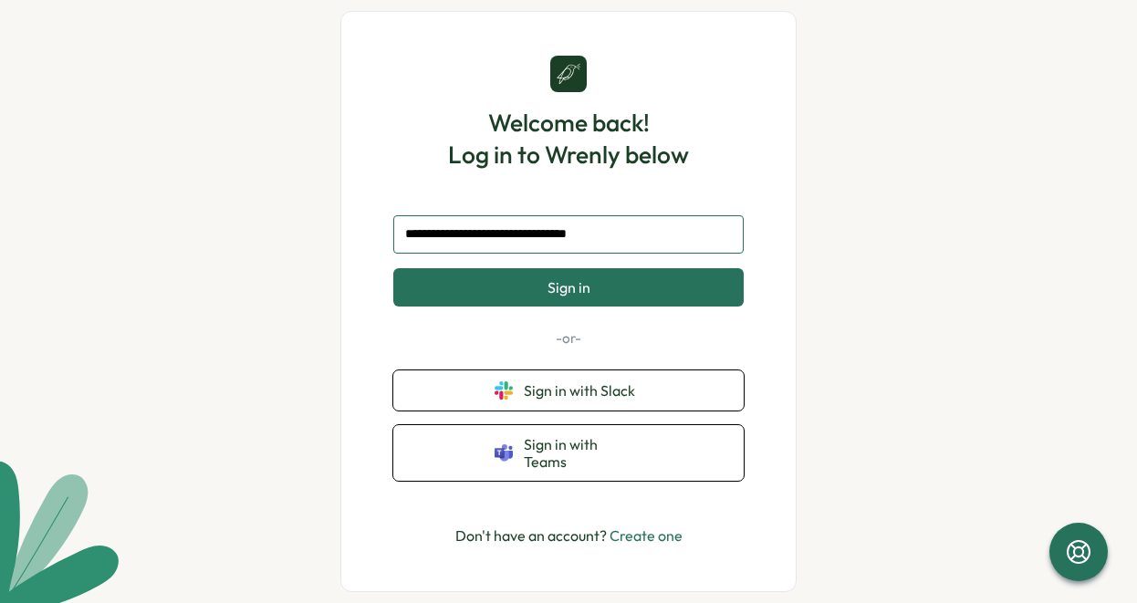 The height and width of the screenshot is (603, 1137). What do you see at coordinates (568, 287) in the screenshot?
I see `button: Sign in` at bounding box center [568, 287].